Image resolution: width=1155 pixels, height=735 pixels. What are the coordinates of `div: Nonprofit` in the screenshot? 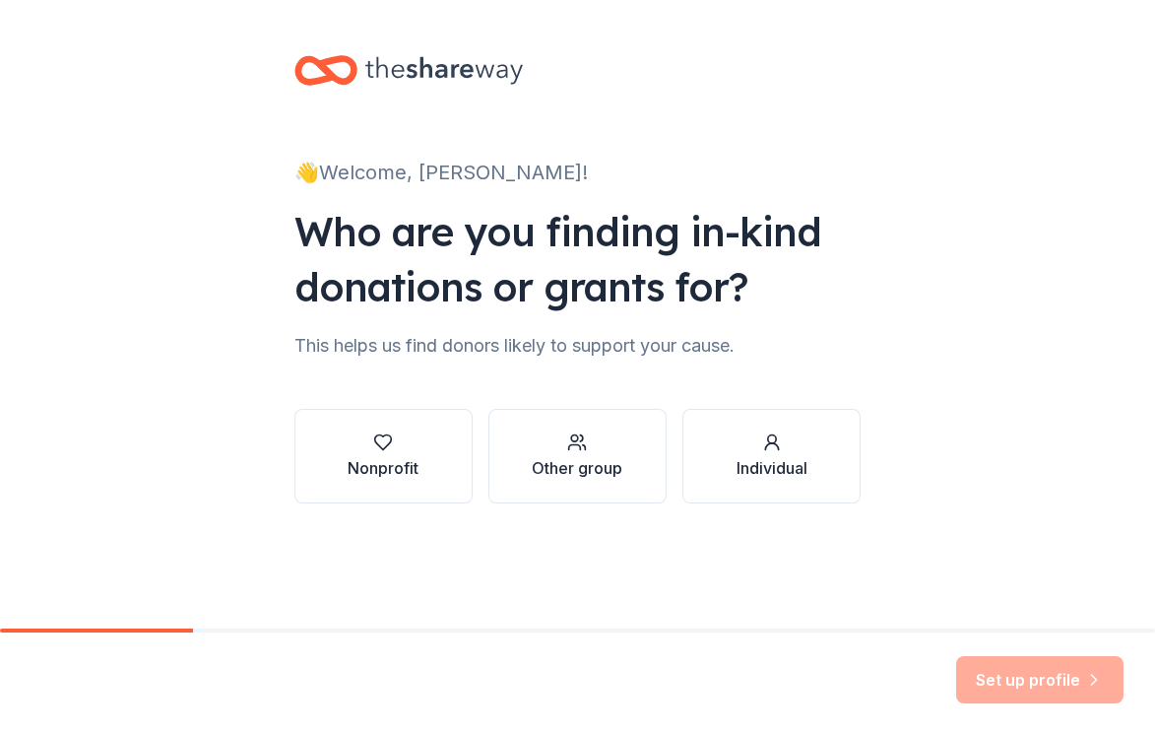 It's located at (383, 468).